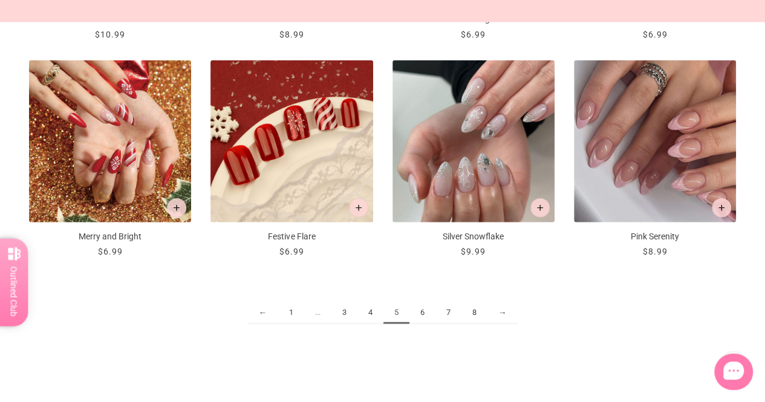 This screenshot has width=765, height=402. What do you see at coordinates (292, 159) in the screenshot?
I see `a: Festive Flare` at bounding box center [292, 159].